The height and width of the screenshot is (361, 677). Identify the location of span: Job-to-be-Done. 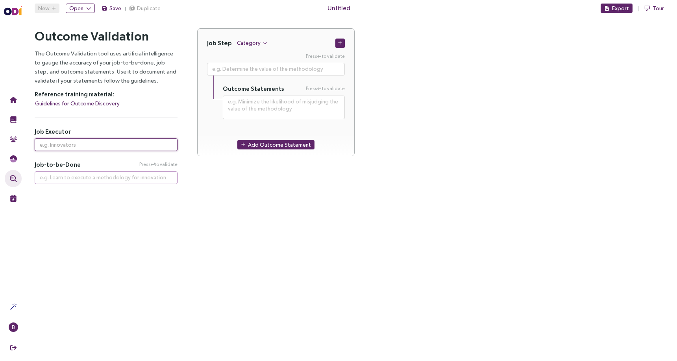
(57, 165).